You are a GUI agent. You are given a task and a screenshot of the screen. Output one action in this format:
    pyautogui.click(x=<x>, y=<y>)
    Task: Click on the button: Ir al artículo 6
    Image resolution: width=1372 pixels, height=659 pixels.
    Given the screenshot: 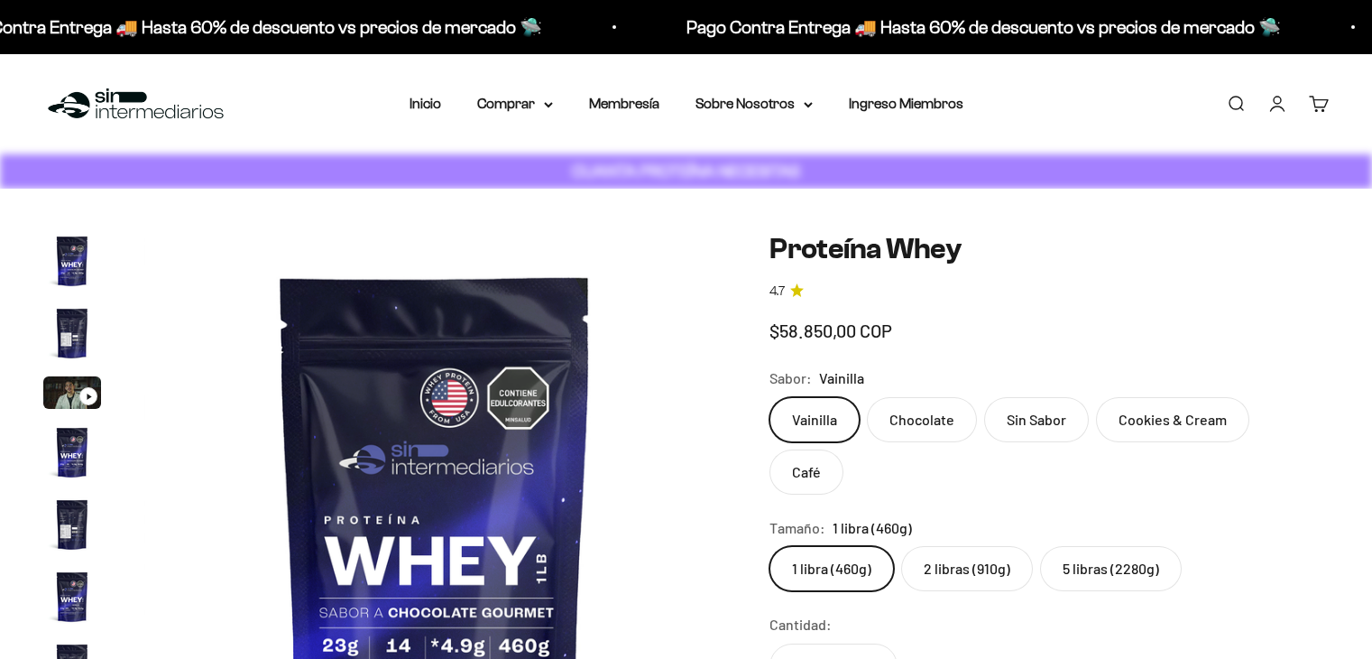 What is the action you would take?
    pyautogui.click(x=72, y=599)
    